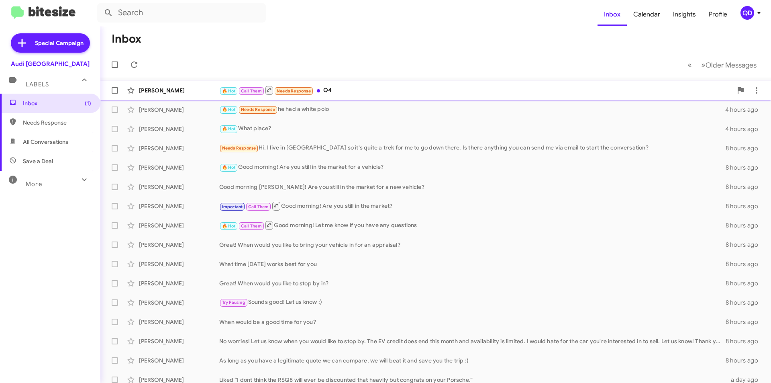  Describe the element at coordinates (718, 14) in the screenshot. I see `span: Profile` at that location.